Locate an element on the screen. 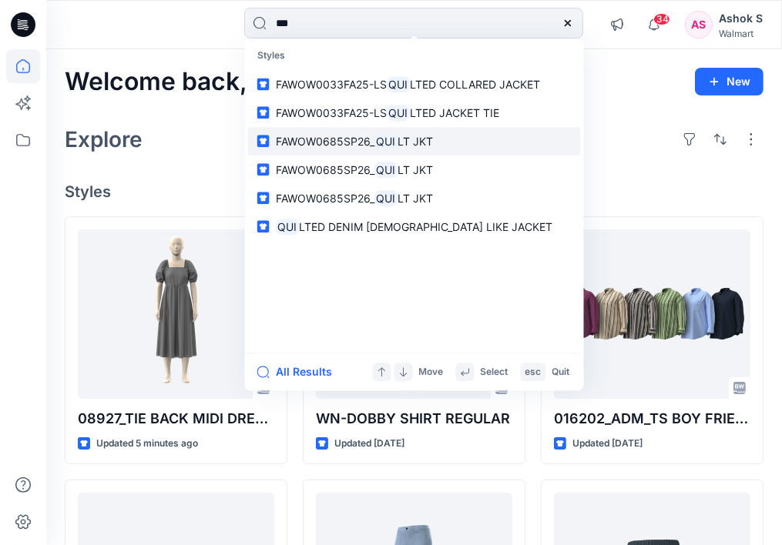  span: LTED COLLARED JACKET is located at coordinates (474, 84).